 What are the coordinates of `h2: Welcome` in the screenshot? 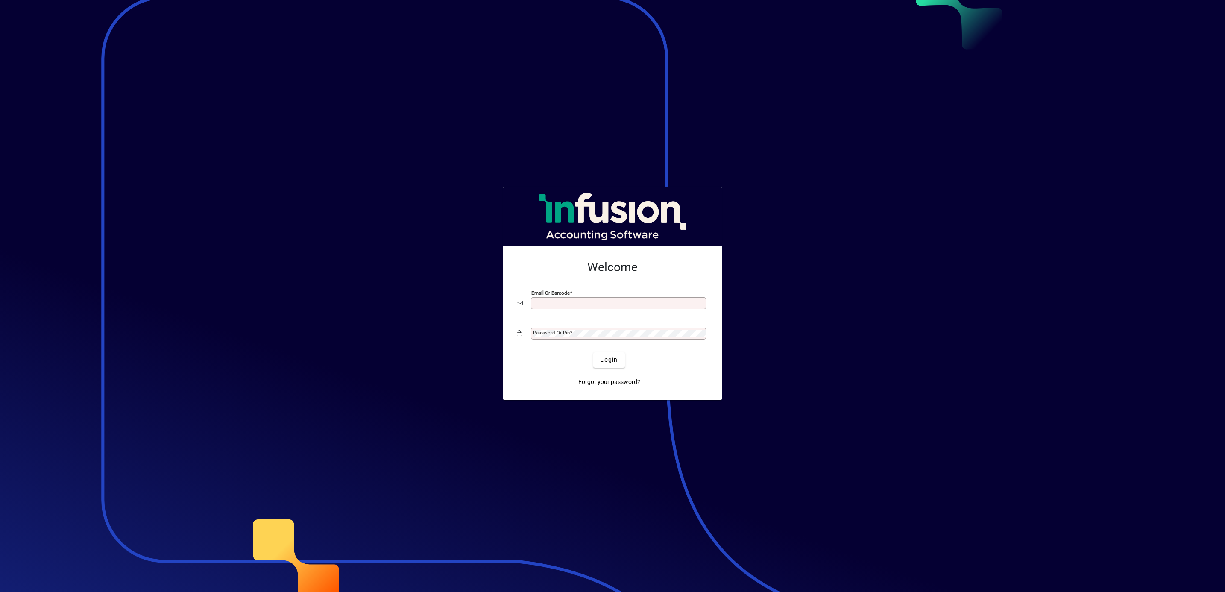 It's located at (613, 267).